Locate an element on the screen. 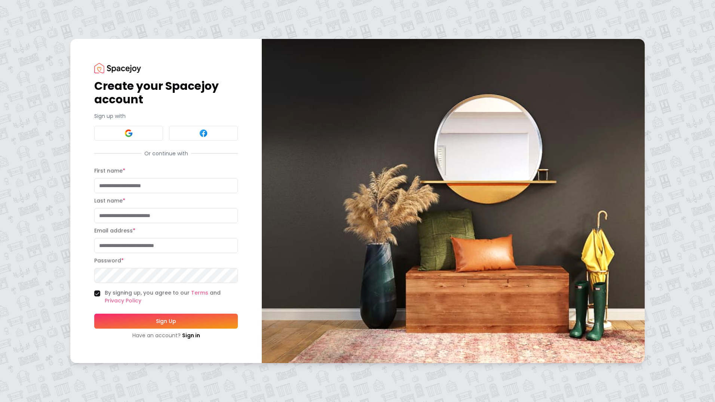 The height and width of the screenshot is (402, 715). img: banner is located at coordinates (453, 201).